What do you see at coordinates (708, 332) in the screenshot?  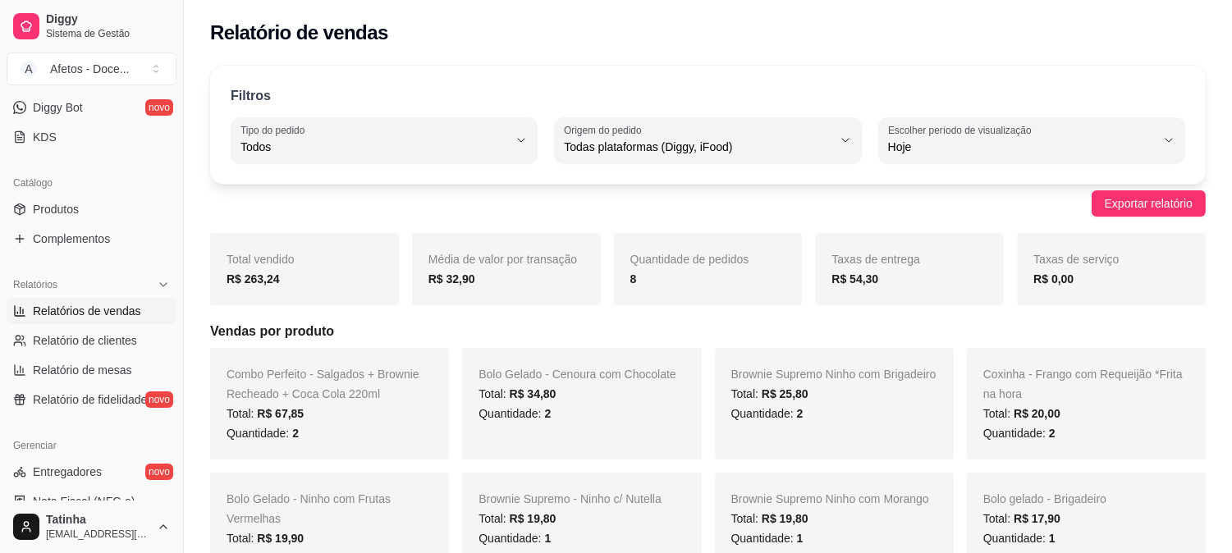 I see `h5: Vendas por produto` at bounding box center [708, 332].